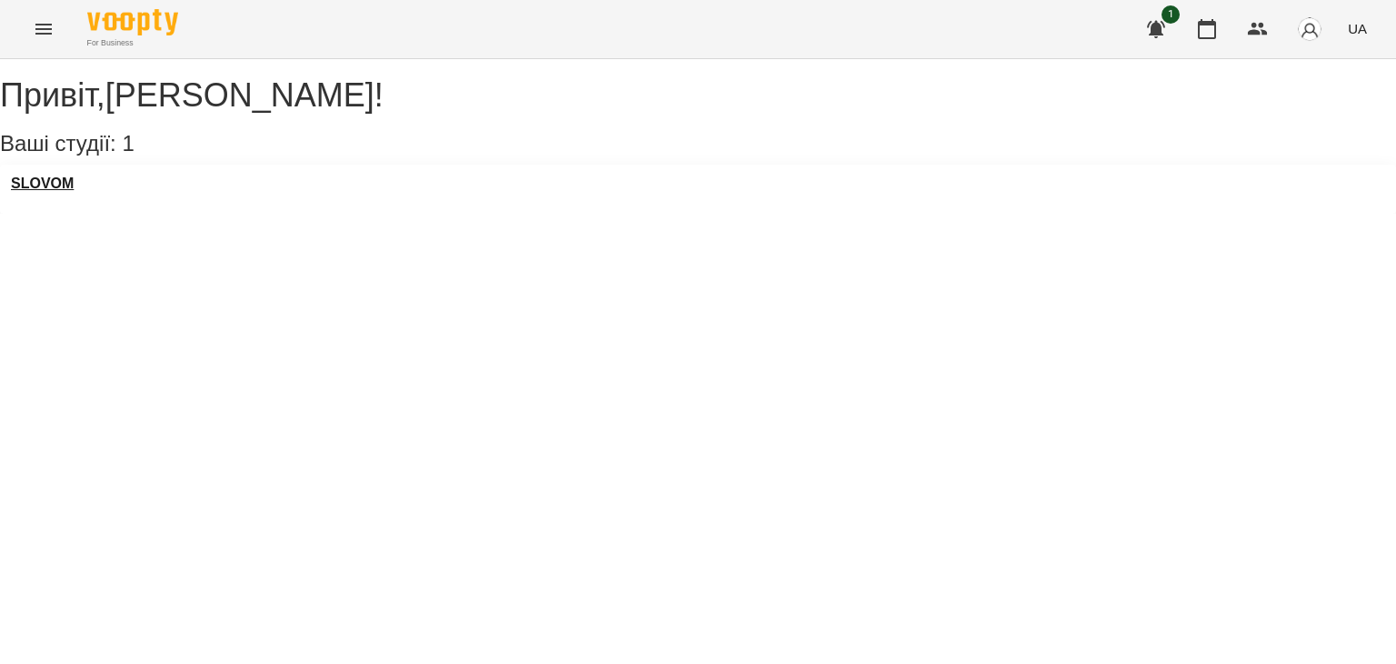 The image size is (1396, 664). What do you see at coordinates (133, 22) in the screenshot?
I see `img: Voopty Logo` at bounding box center [133, 22].